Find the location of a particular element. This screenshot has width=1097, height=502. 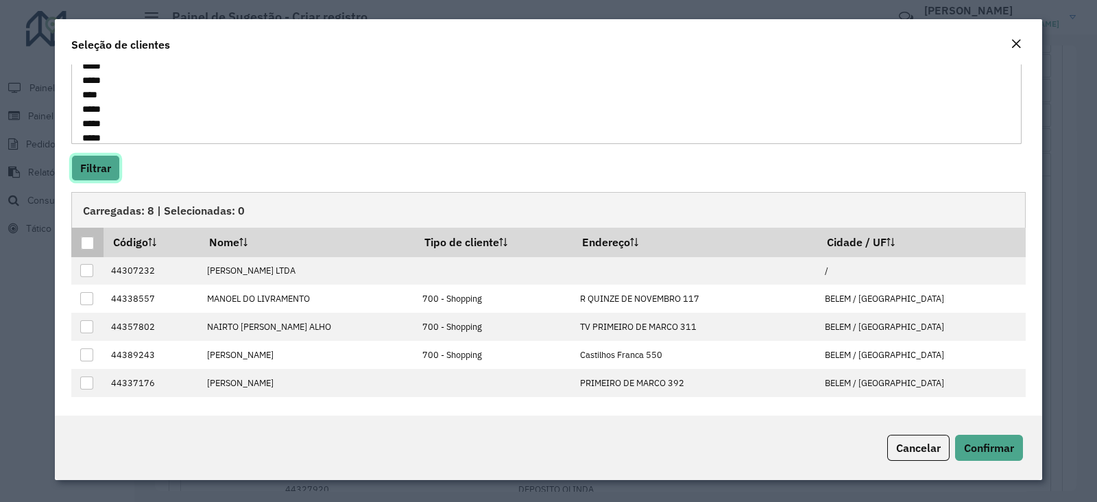

td: R QUINZE DE NOVEMBRO 117 is located at coordinates (695, 298).